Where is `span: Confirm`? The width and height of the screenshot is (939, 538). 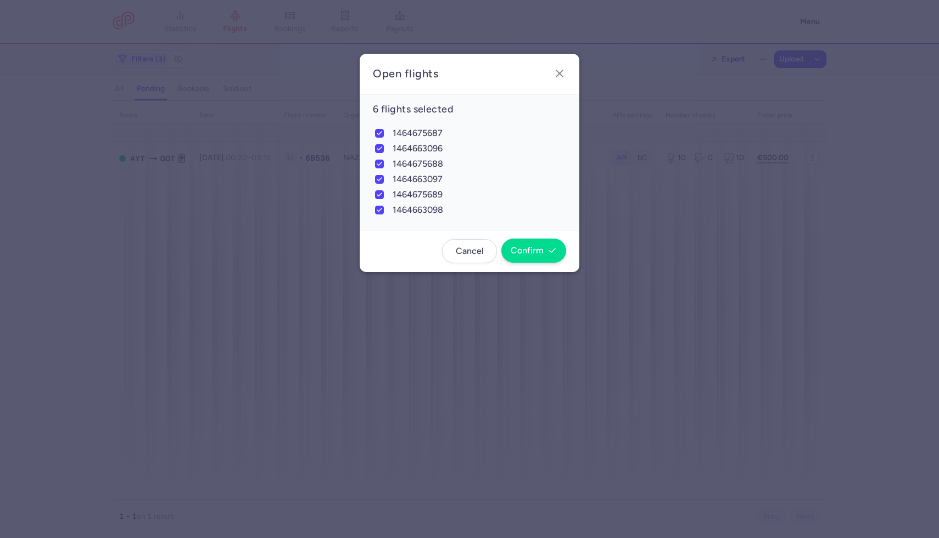
span: Confirm is located at coordinates (527, 251).